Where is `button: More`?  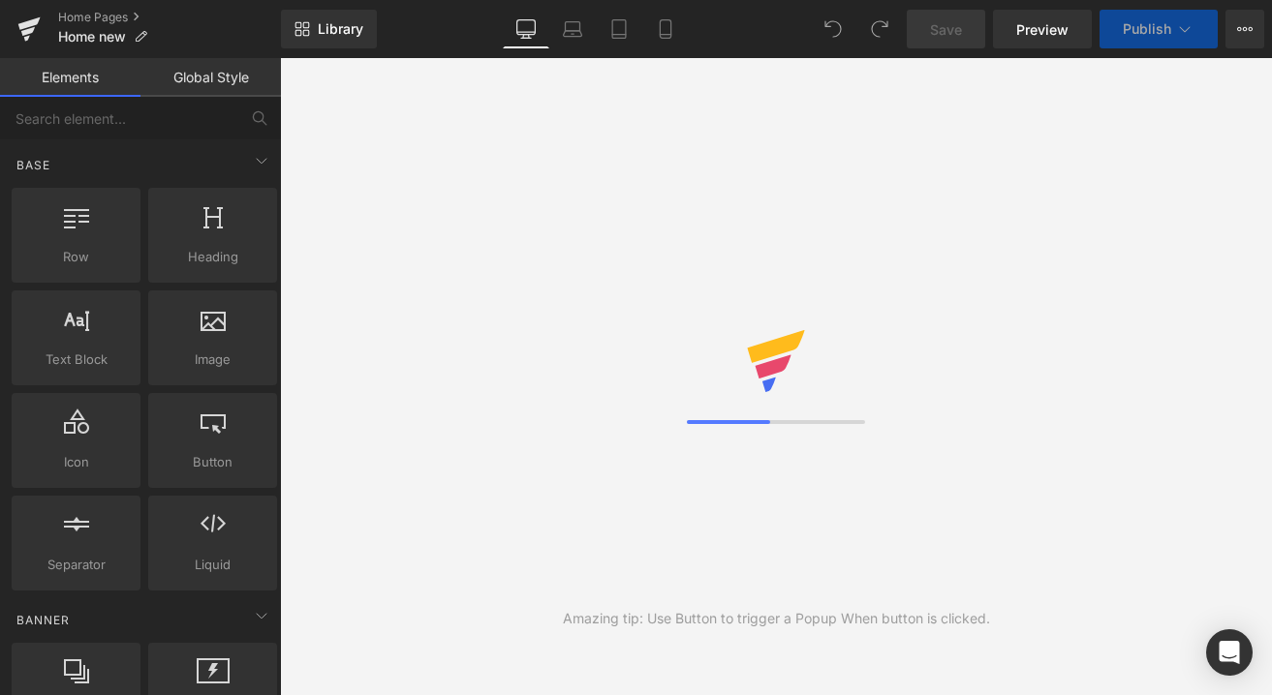
button: More is located at coordinates (1245, 29).